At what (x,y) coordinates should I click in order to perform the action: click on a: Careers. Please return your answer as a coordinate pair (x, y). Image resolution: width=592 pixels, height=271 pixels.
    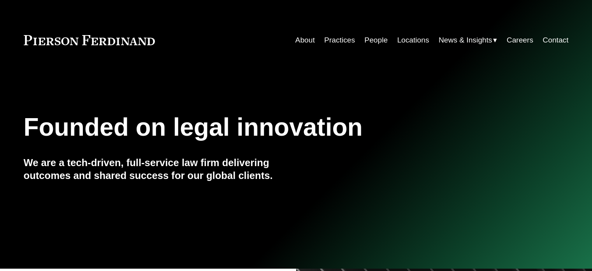
    Looking at the image, I should click on (520, 40).